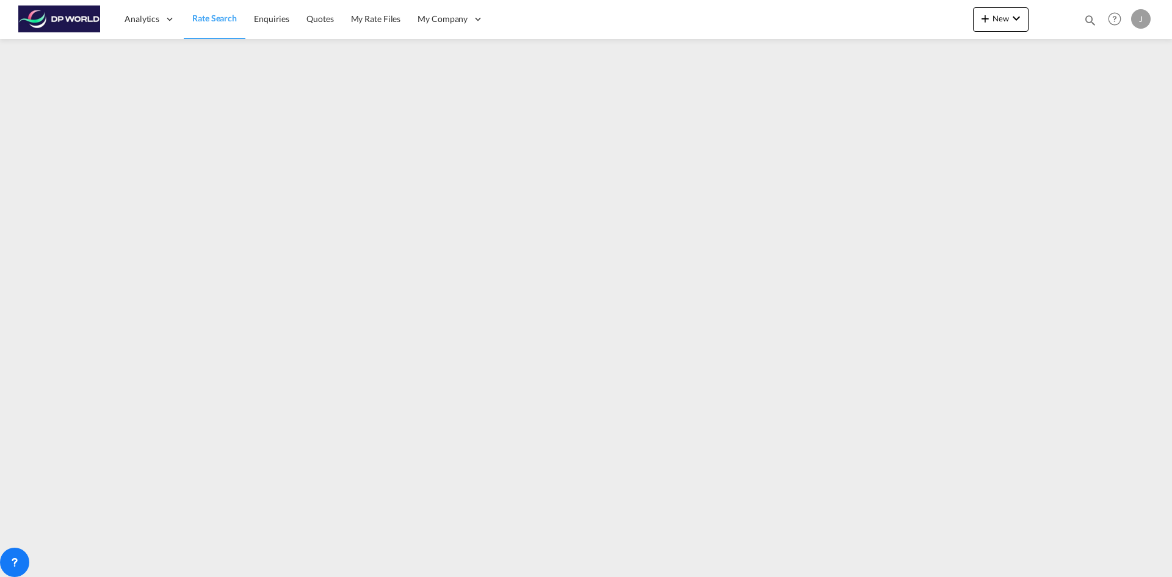 The height and width of the screenshot is (577, 1172). Describe the element at coordinates (985, 18) in the screenshot. I see `md-icon: icon-plus 400-fg` at that location.